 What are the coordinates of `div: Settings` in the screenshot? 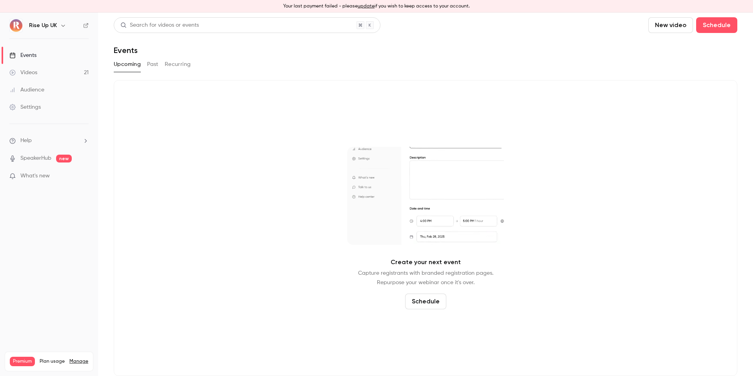 It's located at (25, 107).